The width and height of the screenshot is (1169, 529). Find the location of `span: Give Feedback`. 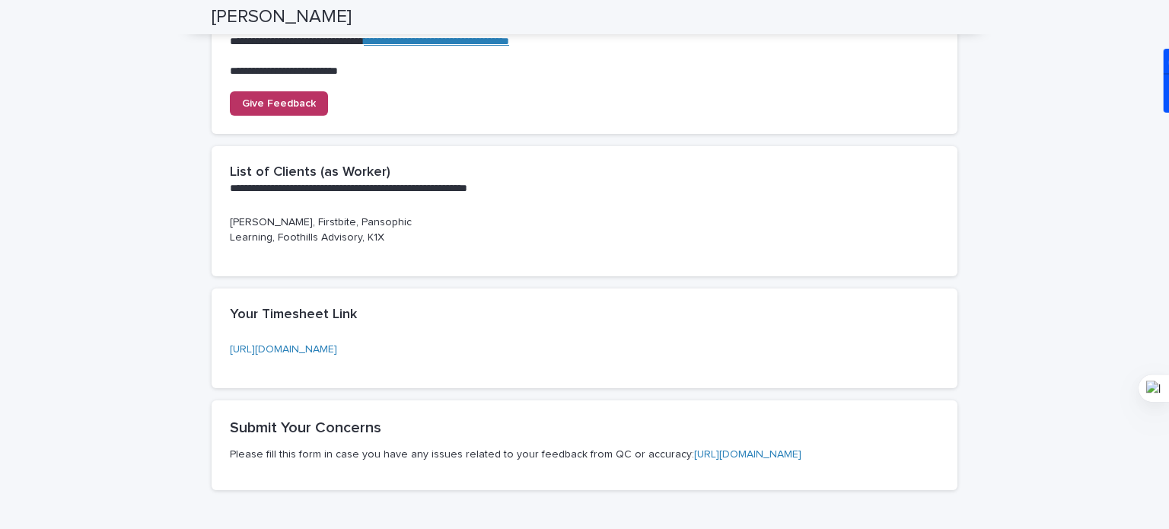

span: Give Feedback is located at coordinates (279, 104).